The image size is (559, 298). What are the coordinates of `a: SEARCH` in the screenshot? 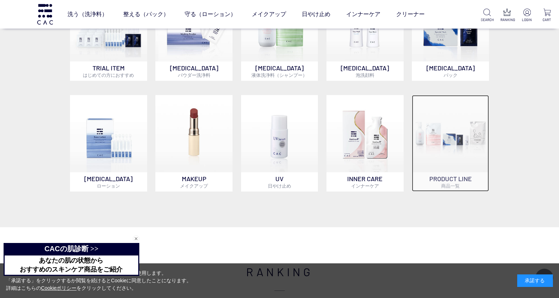 It's located at (487, 15).